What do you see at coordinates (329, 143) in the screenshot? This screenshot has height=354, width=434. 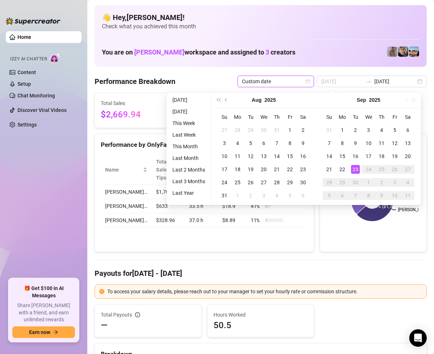 I see `td: 2025-09-07` at bounding box center [329, 143].